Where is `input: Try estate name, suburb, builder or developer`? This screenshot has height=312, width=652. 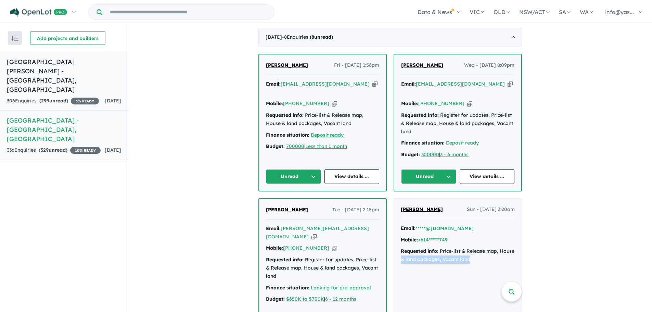
input: Try estate name, suburb, builder or developer is located at coordinates (188, 12).